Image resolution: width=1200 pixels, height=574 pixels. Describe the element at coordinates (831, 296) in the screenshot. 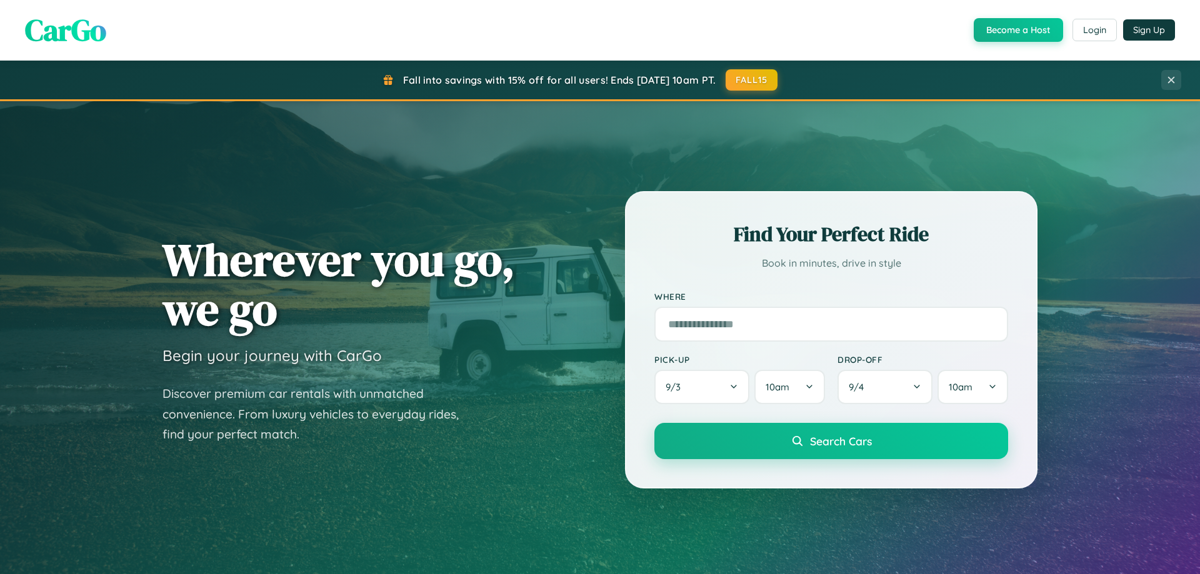

I see `label: Where` at that location.